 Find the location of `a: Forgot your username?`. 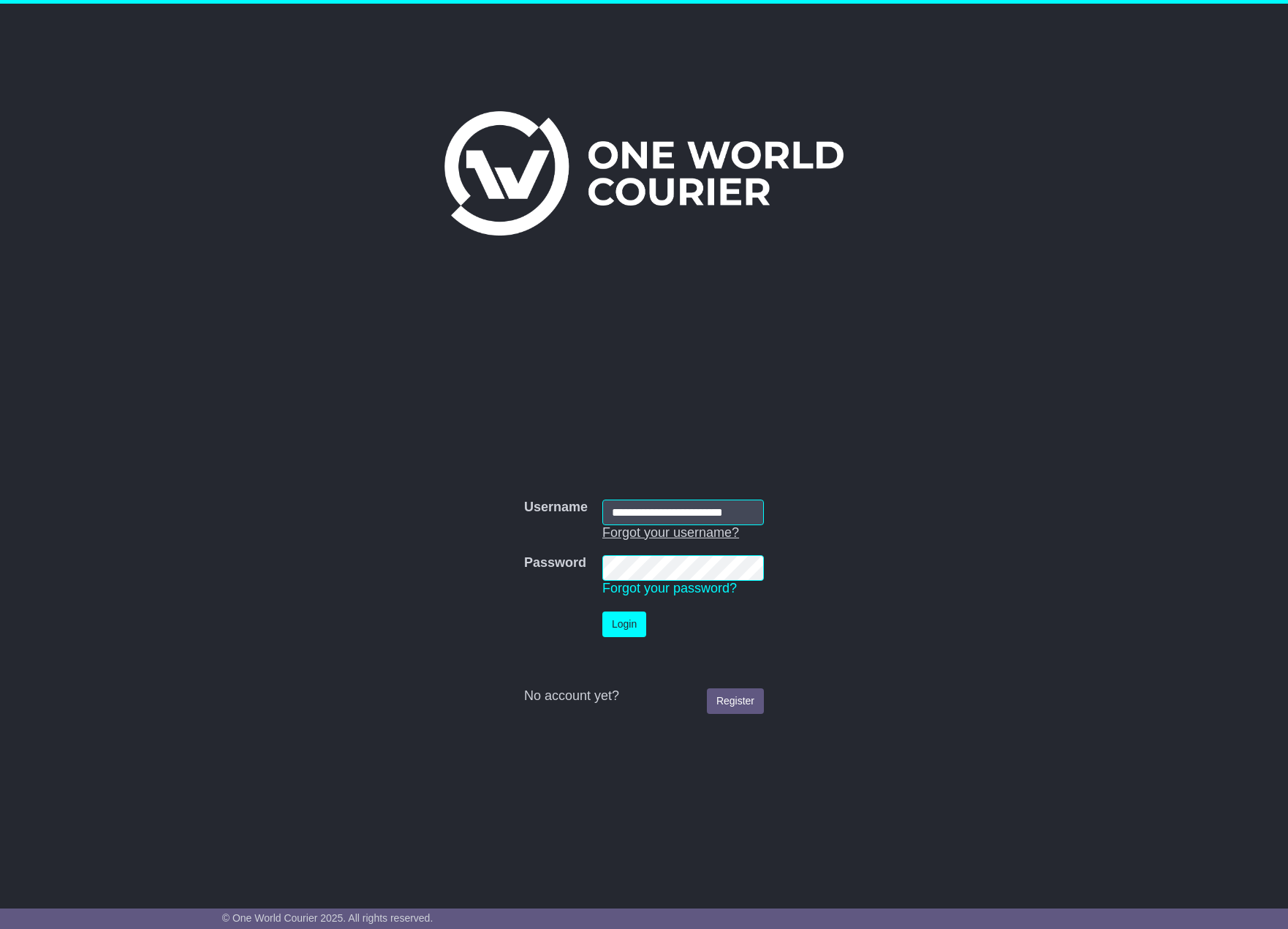

a: Forgot your username? is located at coordinates (670, 532).